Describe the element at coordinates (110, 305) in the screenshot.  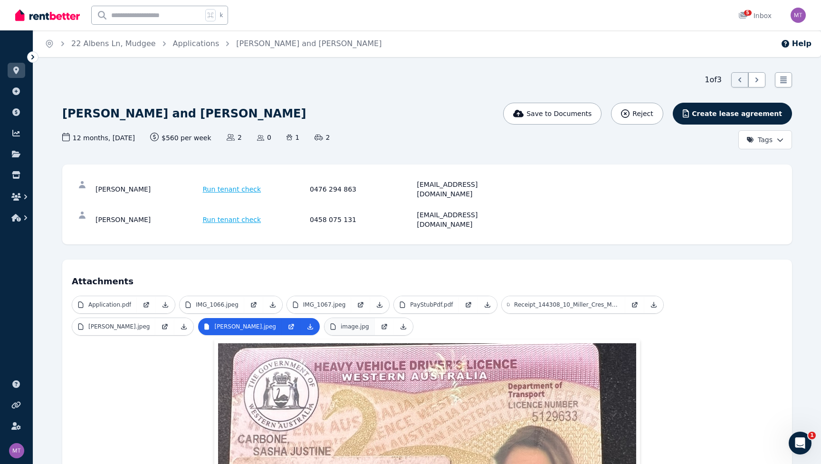
I see `p: Application.pdf` at that location.